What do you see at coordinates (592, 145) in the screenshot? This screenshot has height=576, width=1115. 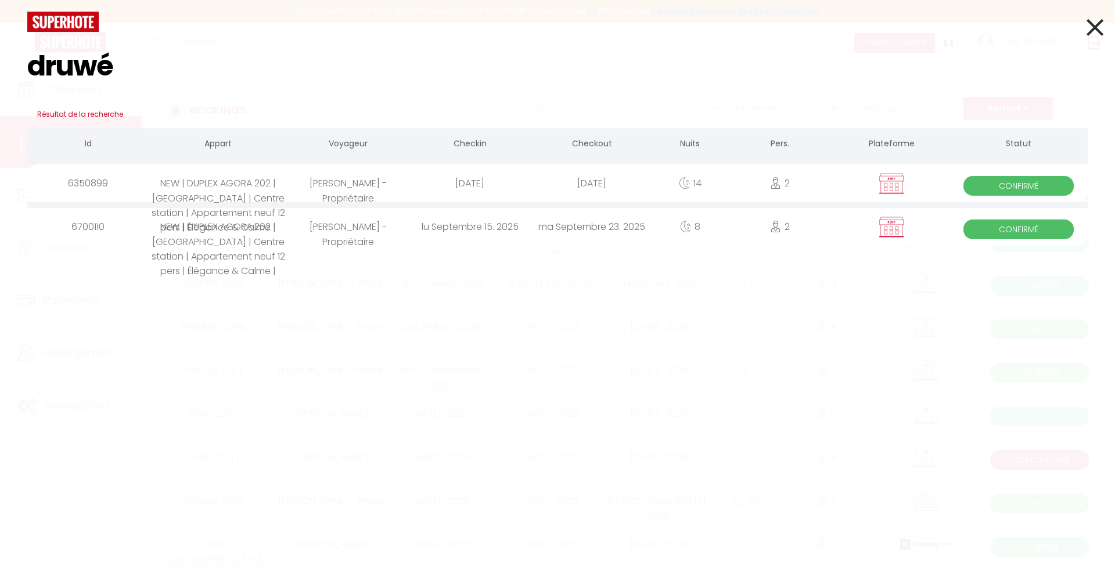 I see `th: Checkout` at bounding box center [592, 145].